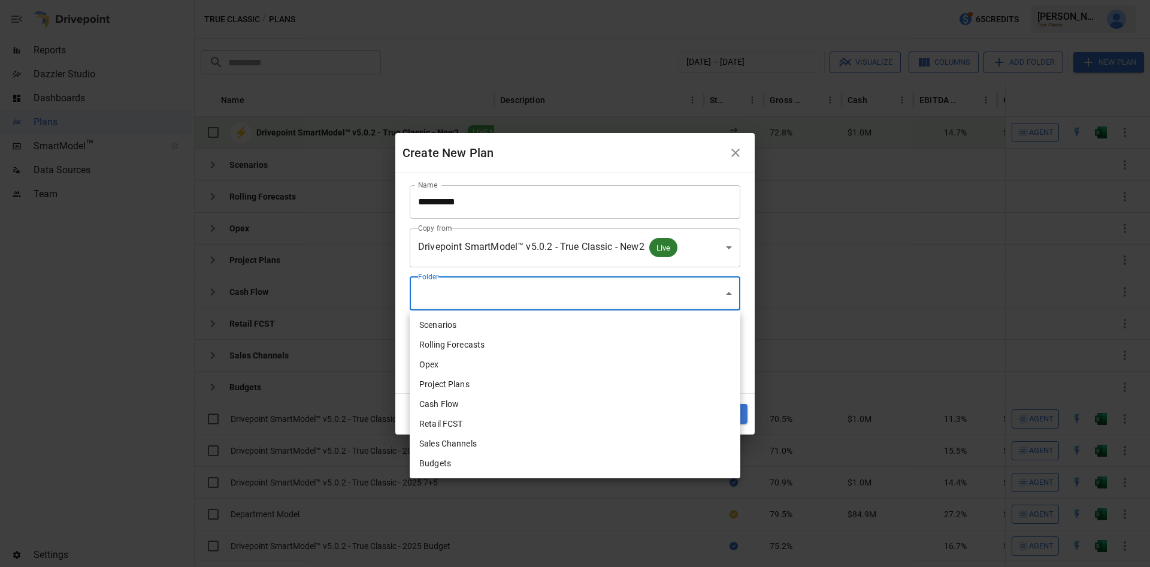 This screenshot has width=1150, height=567. What do you see at coordinates (575, 404) in the screenshot?
I see `li: Cash Flow` at bounding box center [575, 404].